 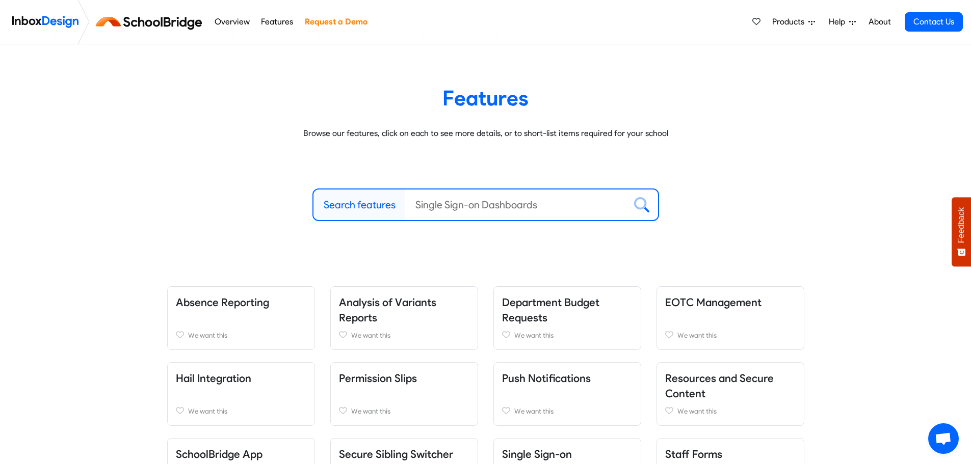 I want to click on a: Analysis of Variants Reports, so click(x=387, y=310).